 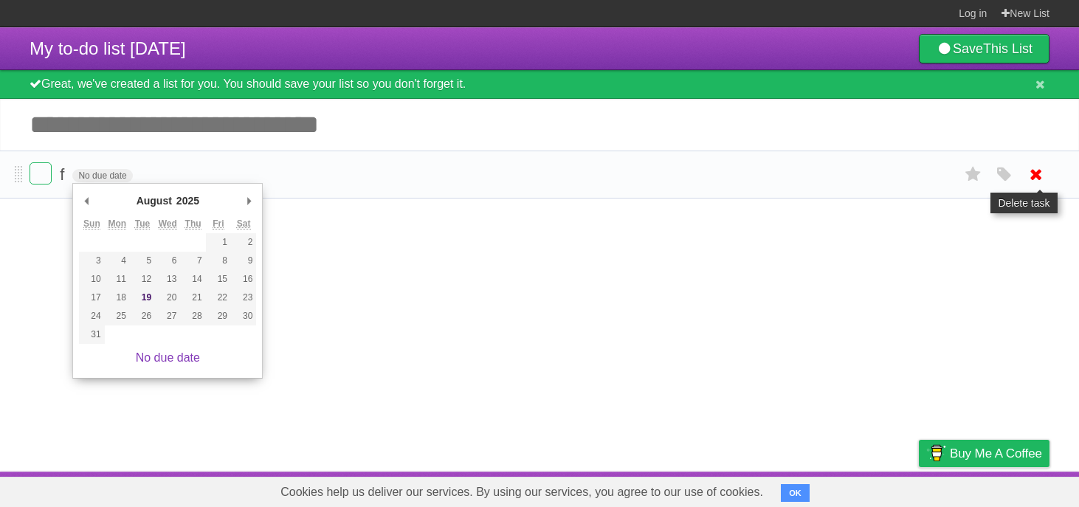 What do you see at coordinates (117, 316) in the screenshot?
I see `button: 25` at bounding box center [117, 316].